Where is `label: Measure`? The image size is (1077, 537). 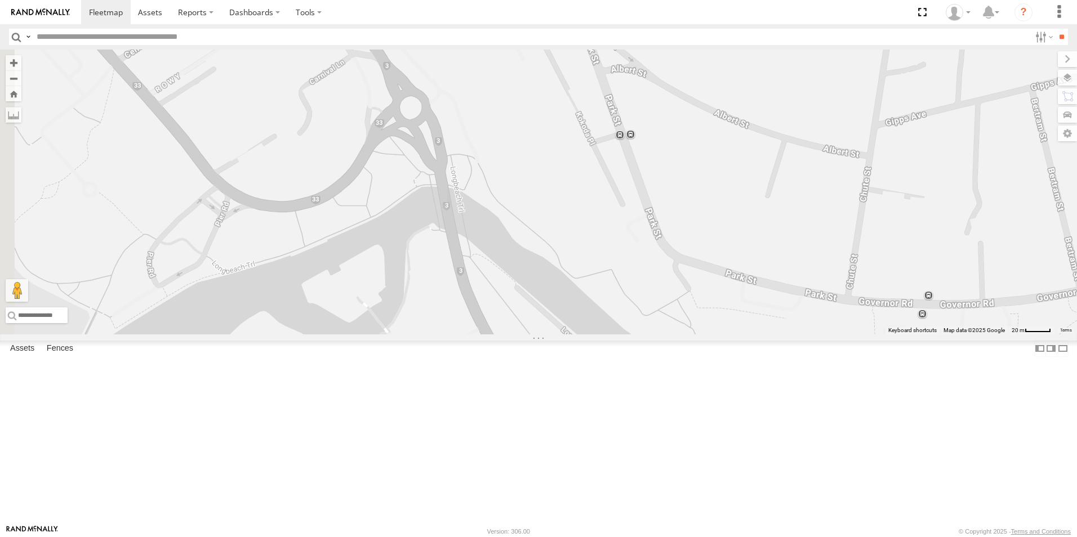
label: Measure is located at coordinates (14, 115).